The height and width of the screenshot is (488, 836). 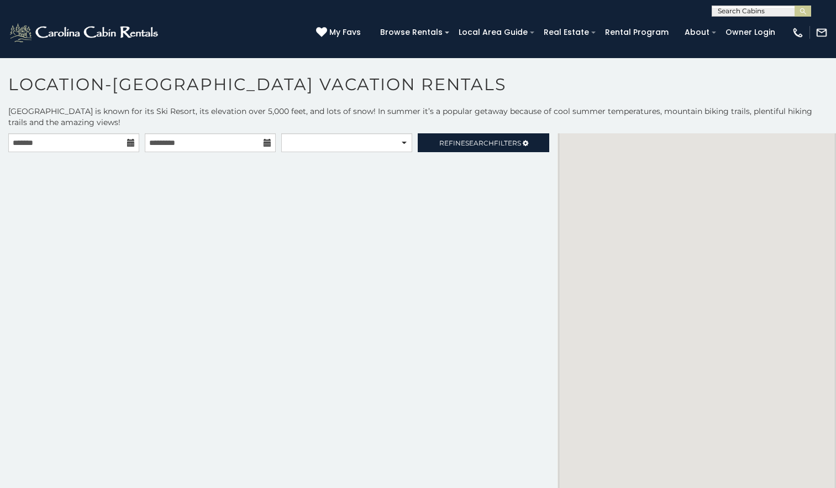 I want to click on span: Search, so click(x=480, y=143).